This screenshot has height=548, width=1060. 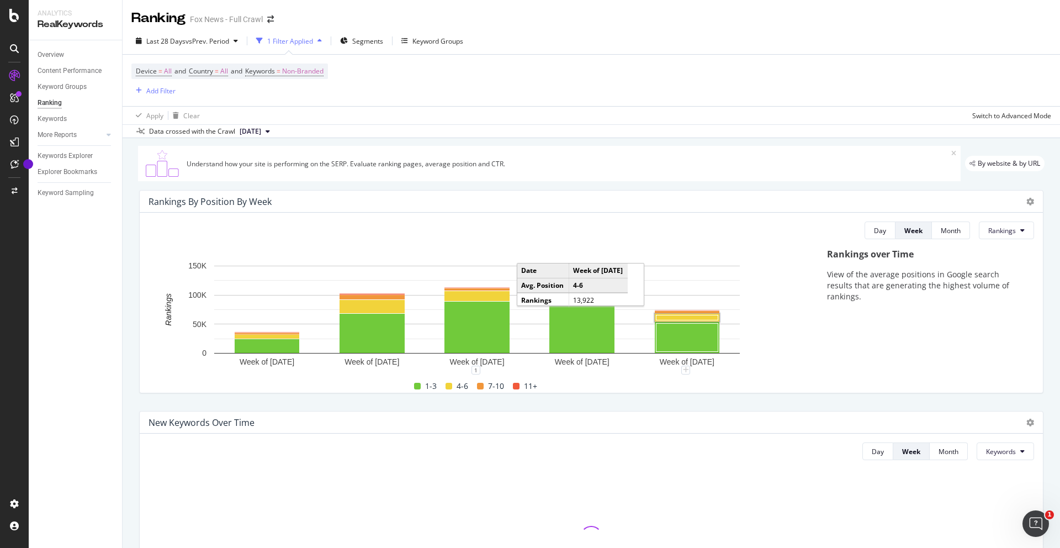 What do you see at coordinates (477, 315) in the screenshot?
I see `div: A chart.` at bounding box center [477, 315].